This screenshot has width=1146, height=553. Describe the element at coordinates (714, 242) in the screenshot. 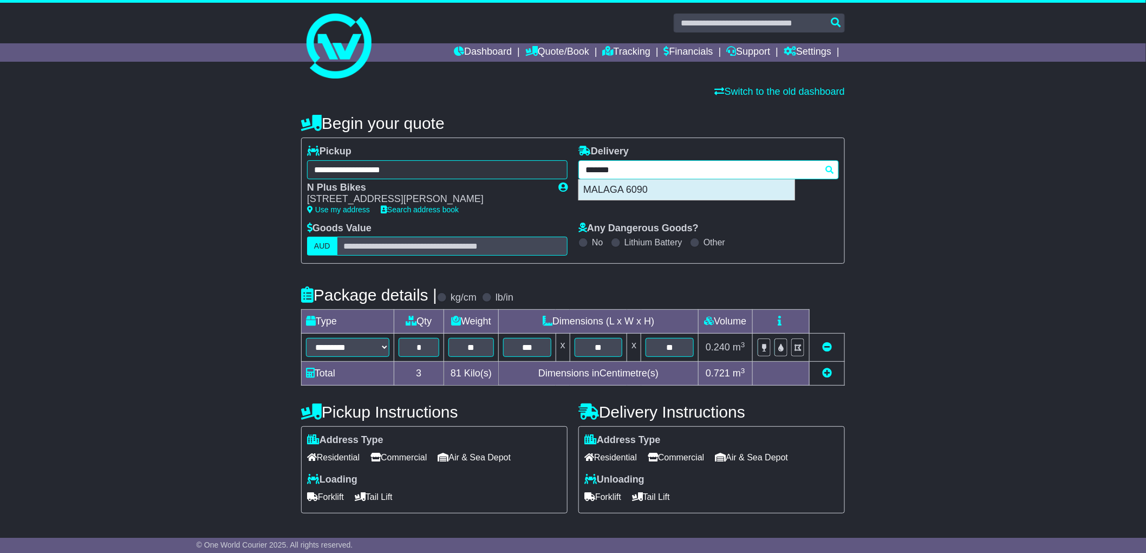

I see `label: Other` at that location.